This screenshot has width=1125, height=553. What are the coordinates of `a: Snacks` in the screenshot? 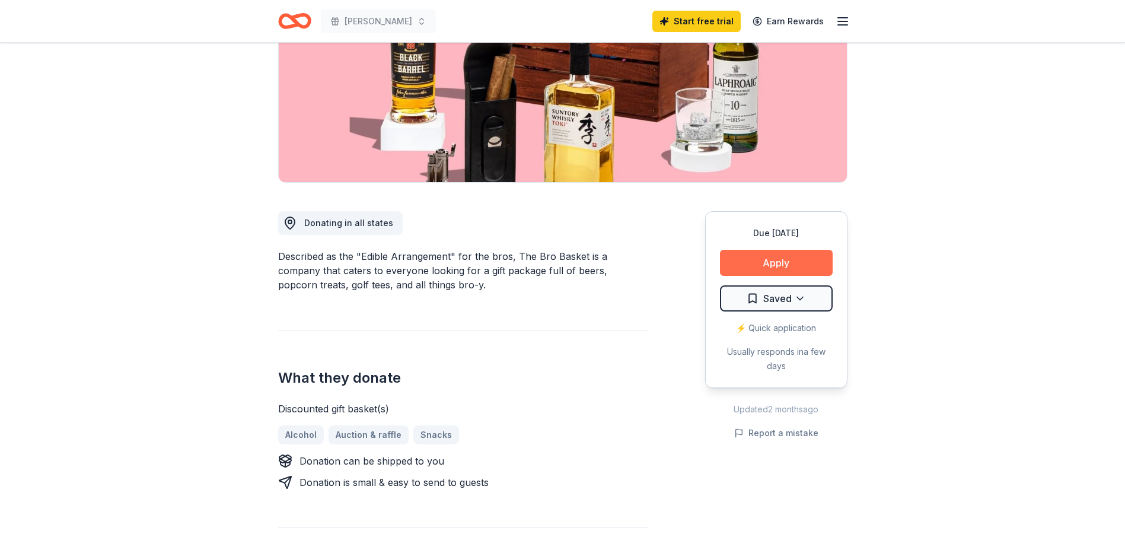 It's located at (436, 435).